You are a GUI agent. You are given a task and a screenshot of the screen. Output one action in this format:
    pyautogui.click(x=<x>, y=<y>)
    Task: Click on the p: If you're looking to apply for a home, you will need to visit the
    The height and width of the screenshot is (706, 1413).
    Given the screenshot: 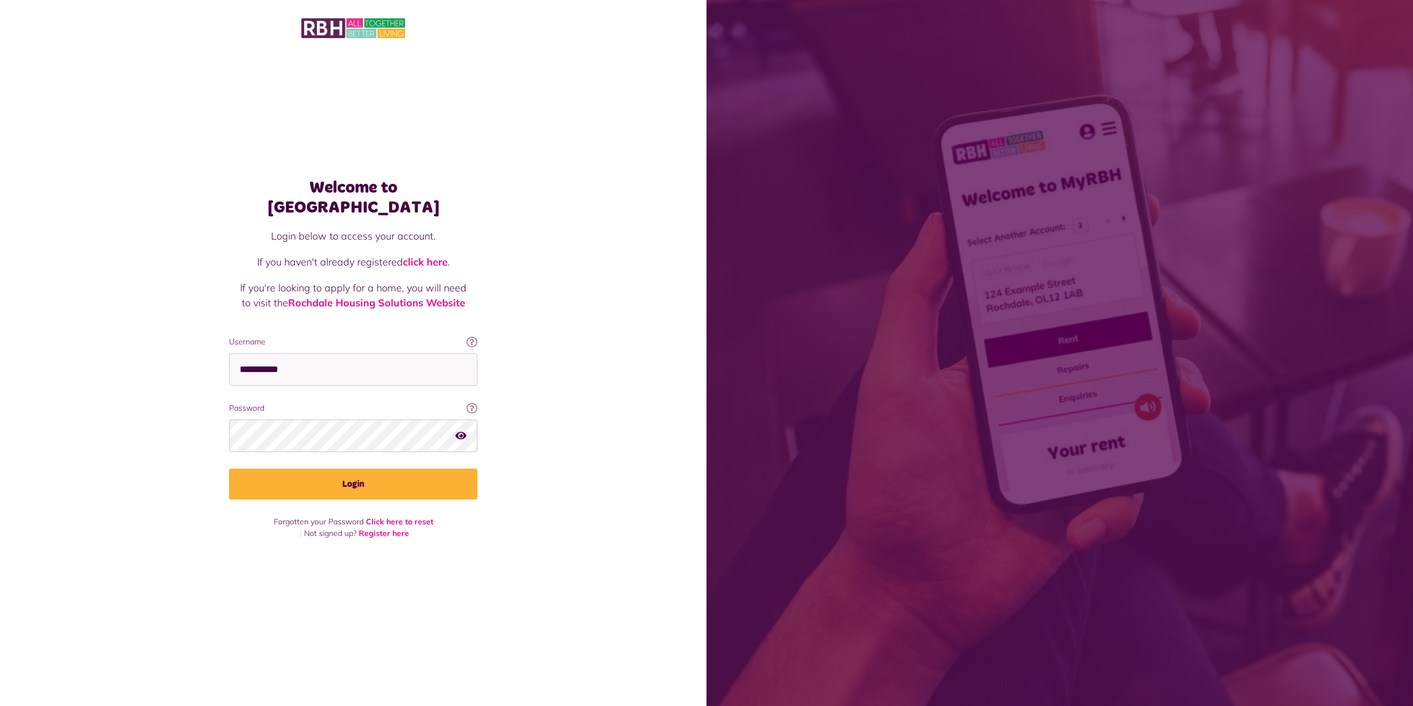 What is the action you would take?
    pyautogui.click(x=353, y=295)
    